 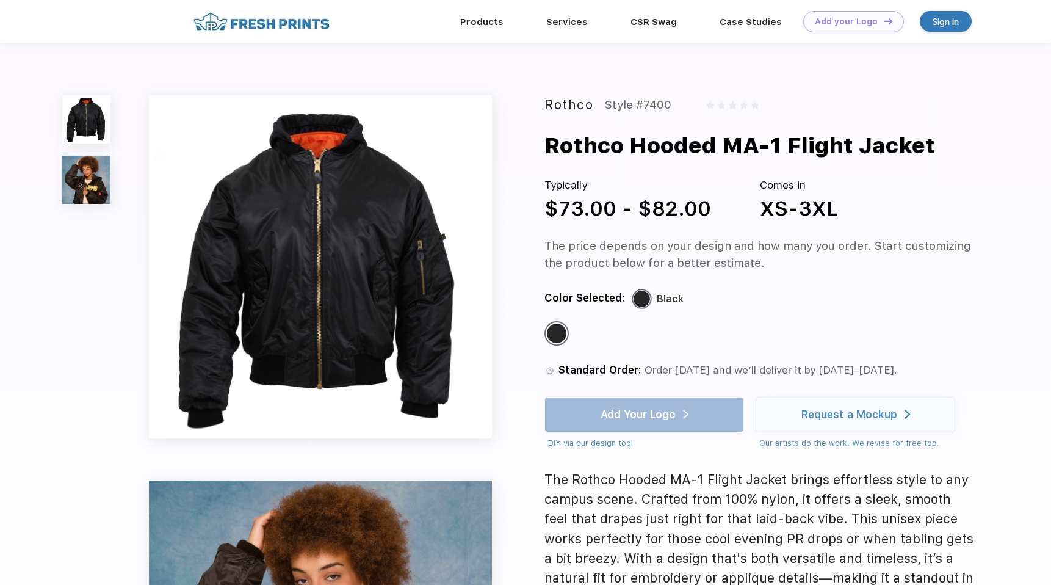 I want to click on img: white arrow, so click(x=907, y=414).